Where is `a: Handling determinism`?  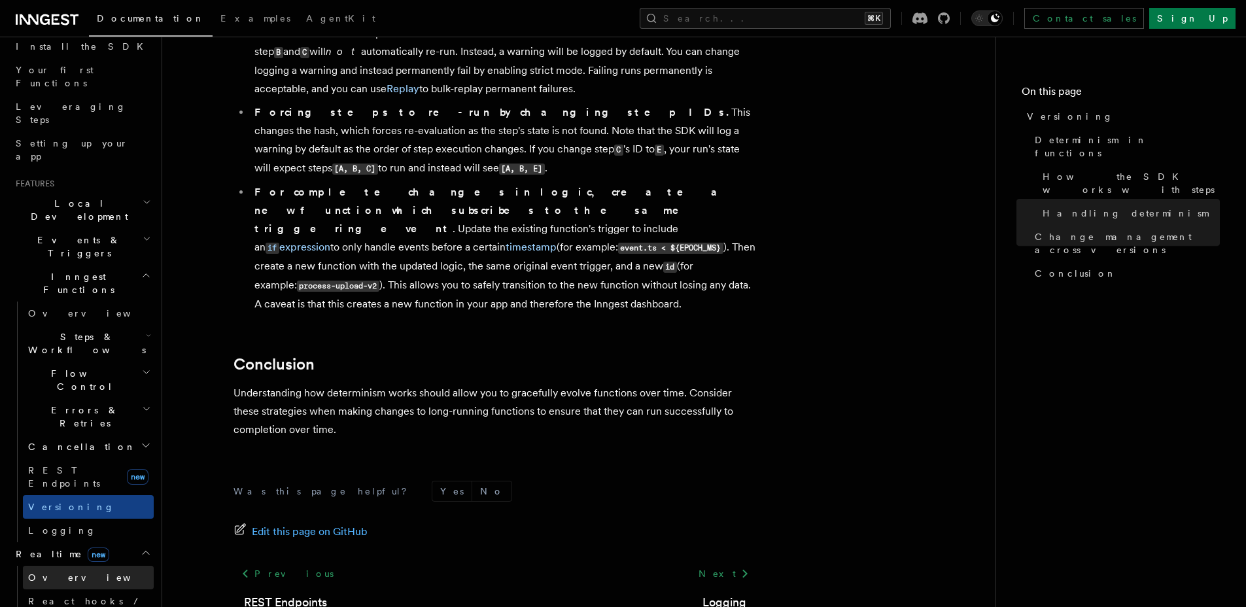 a: Handling determinism is located at coordinates (1128, 213).